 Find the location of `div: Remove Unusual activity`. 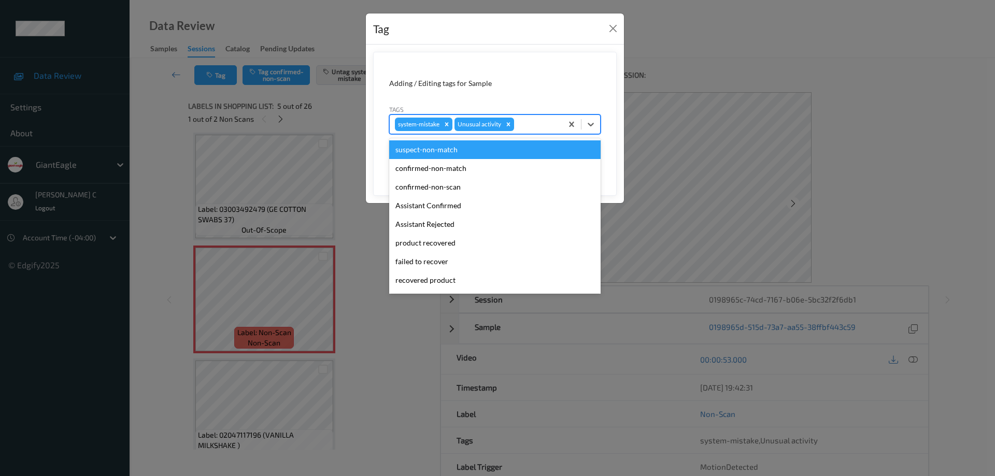

div: Remove Unusual activity is located at coordinates (509, 124).